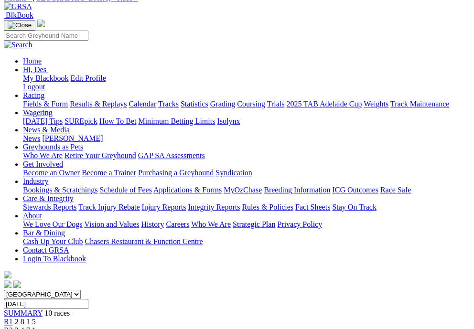  What do you see at coordinates (152, 224) in the screenshot?
I see `a: History` at bounding box center [152, 224].